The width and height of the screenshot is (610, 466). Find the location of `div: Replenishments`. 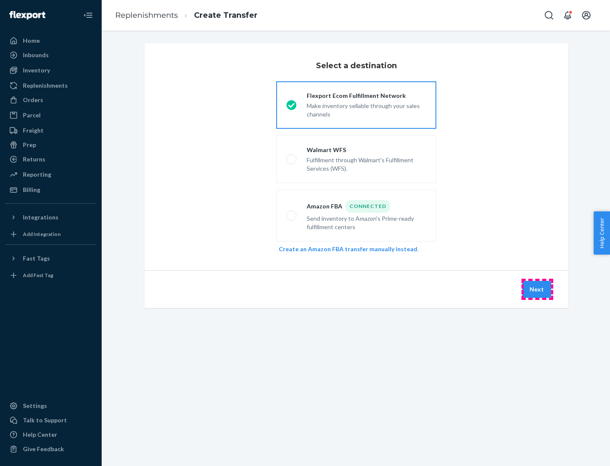

div: Replenishments is located at coordinates (45, 86).